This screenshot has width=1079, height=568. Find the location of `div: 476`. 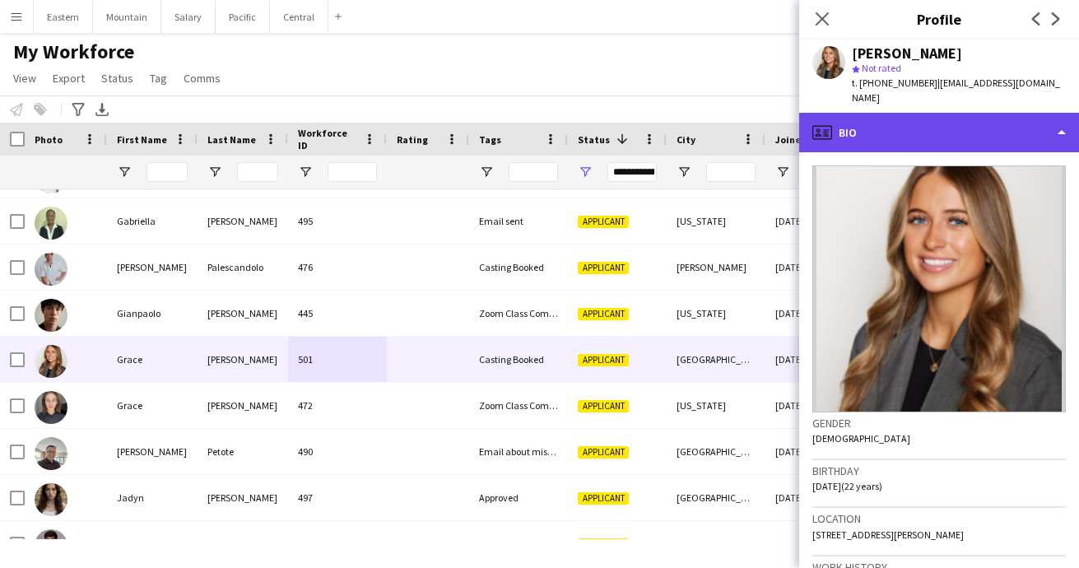

div: 476 is located at coordinates (338, 267).